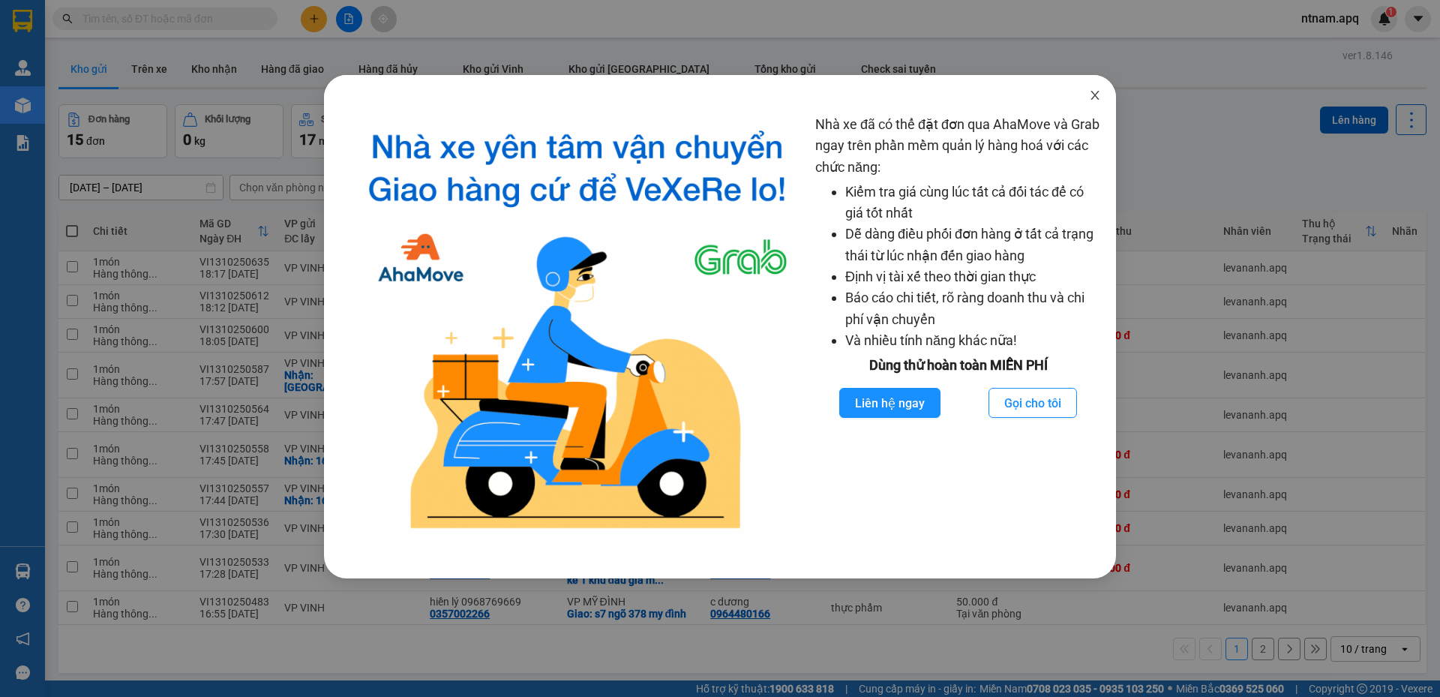 The height and width of the screenshot is (697, 1440). What do you see at coordinates (973, 244) in the screenshot?
I see `li: Dễ dàng điều phối đơn hàng ở tất cả trạng thái từ lúc nhận đến giao hàng` at bounding box center [973, 244].